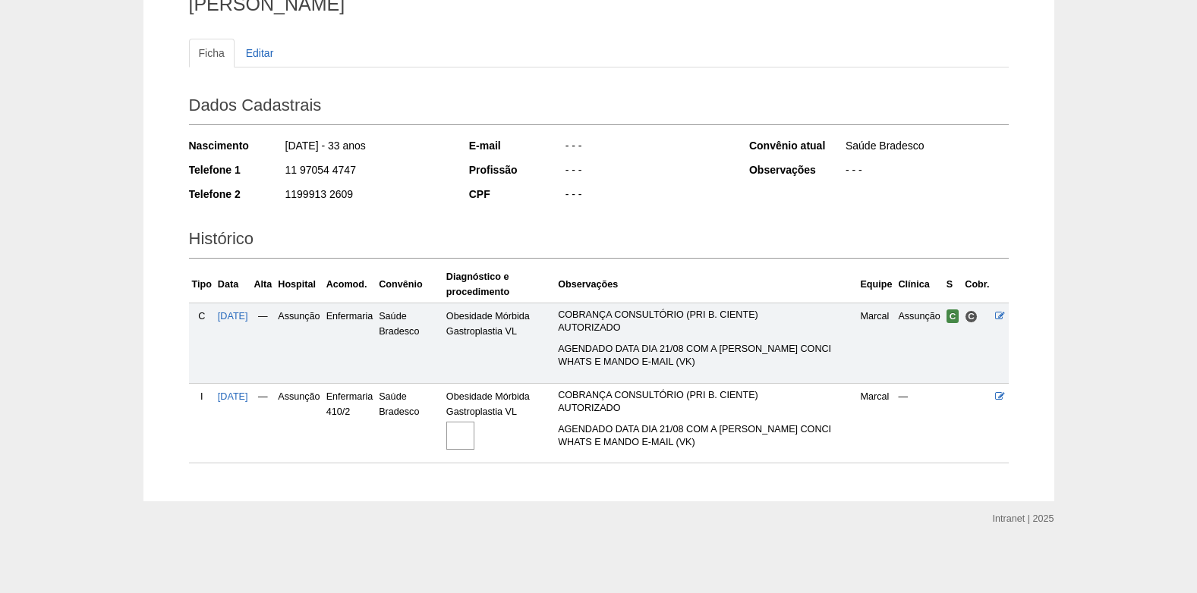  I want to click on span: Confirmada, so click(952, 316).